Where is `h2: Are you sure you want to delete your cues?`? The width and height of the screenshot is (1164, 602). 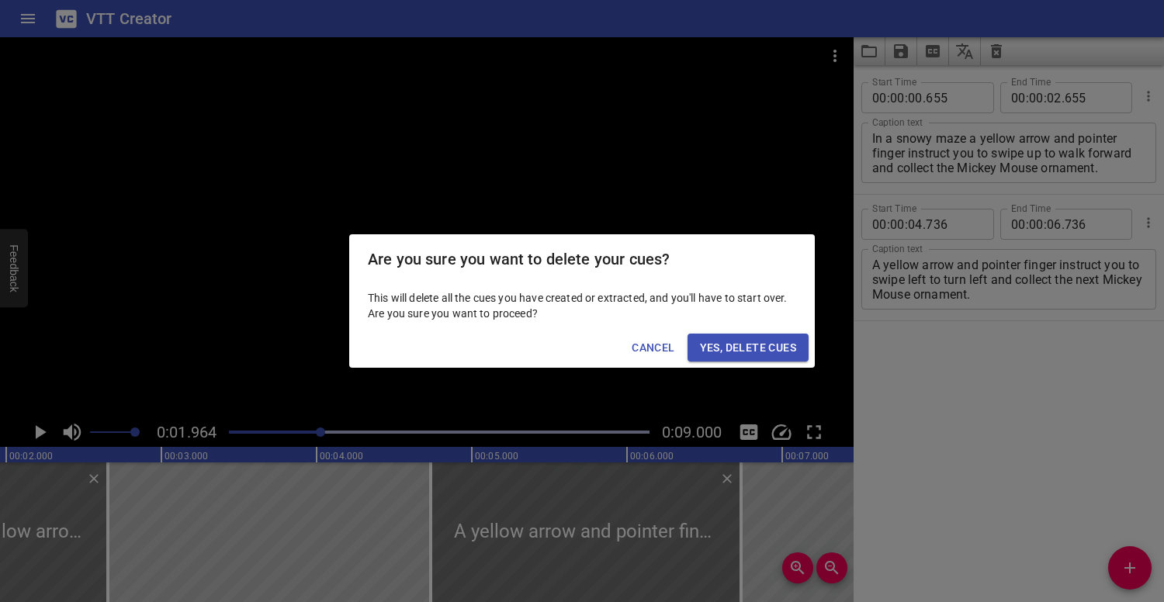 h2: Are you sure you want to delete your cues? is located at coordinates (582, 259).